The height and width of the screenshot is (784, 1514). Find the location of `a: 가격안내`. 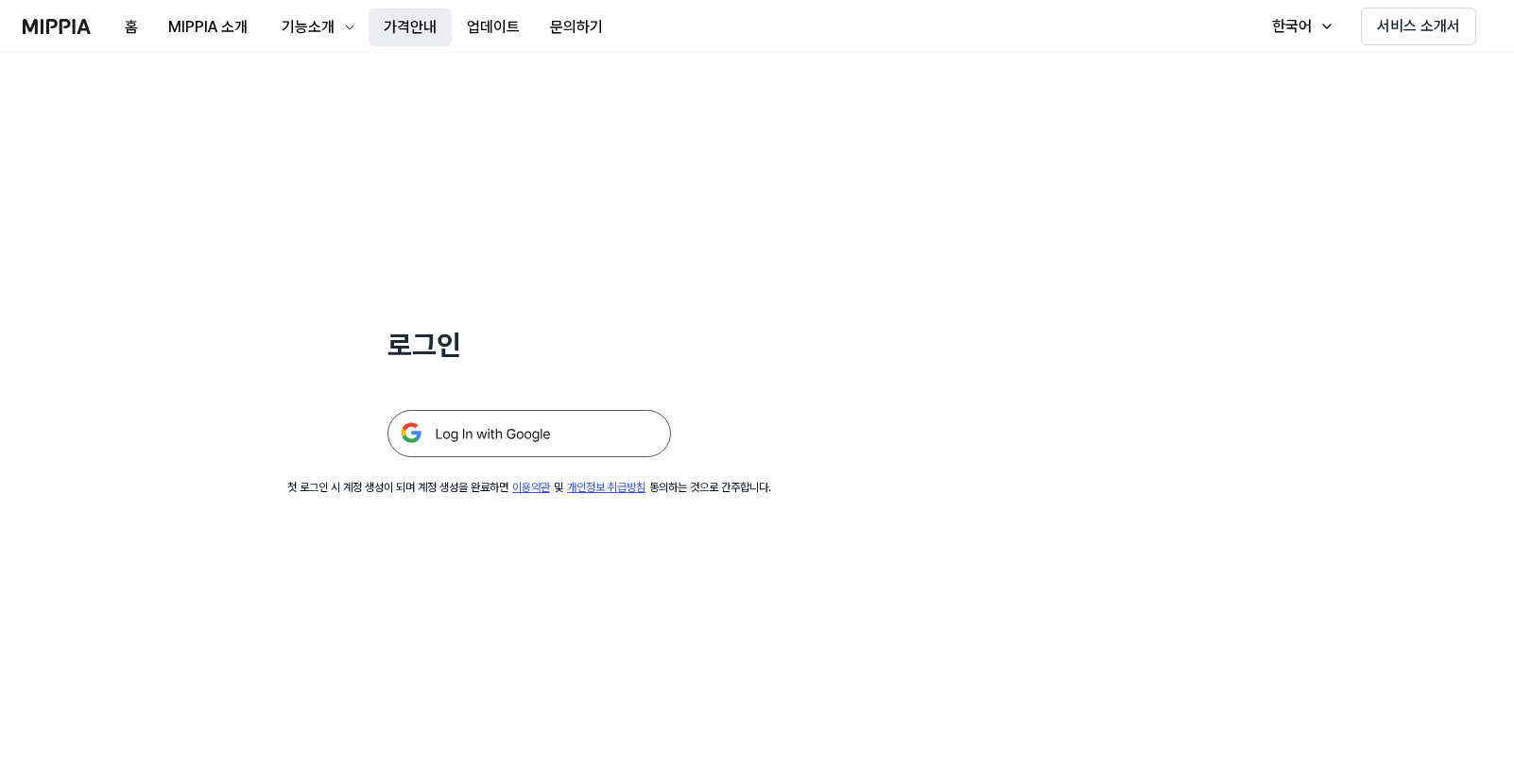

a: 가격안내 is located at coordinates (410, 27).